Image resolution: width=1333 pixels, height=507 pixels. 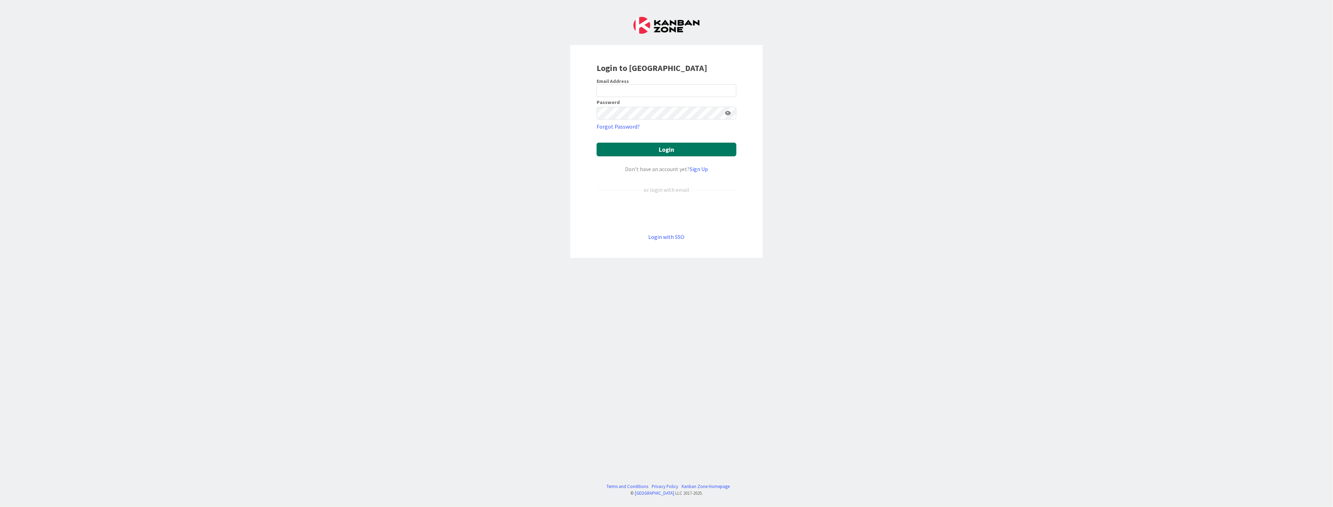 What do you see at coordinates (706, 486) in the screenshot?
I see `a: Kanban Zone Homepage` at bounding box center [706, 486].